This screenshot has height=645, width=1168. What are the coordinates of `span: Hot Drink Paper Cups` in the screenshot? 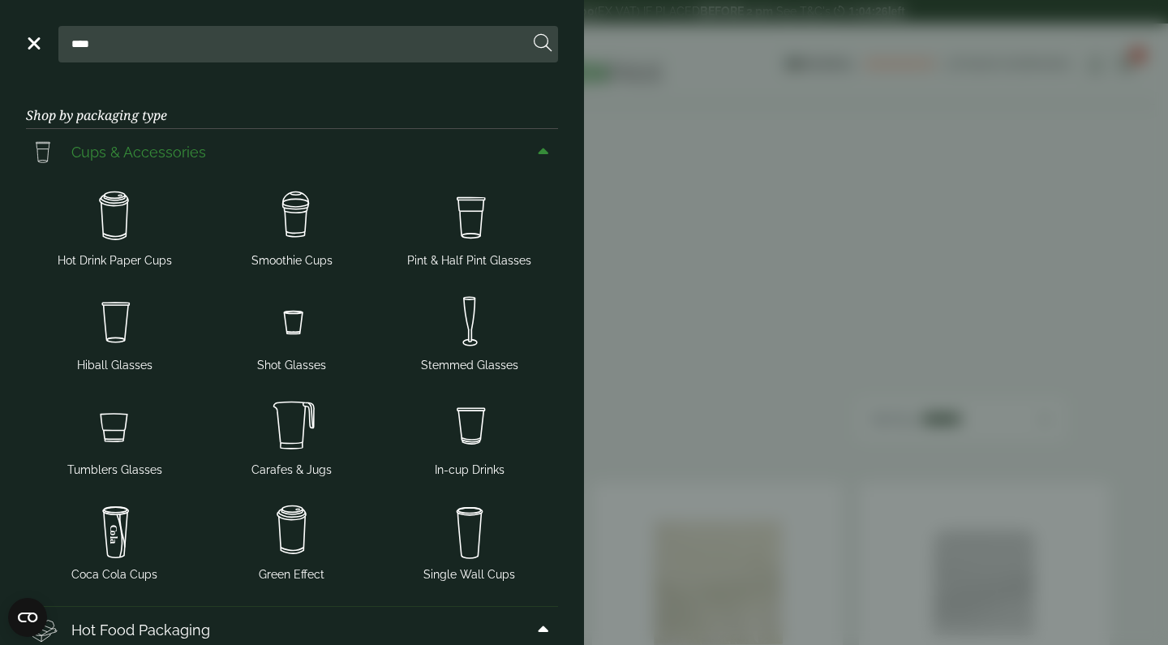 It's located at (114, 260).